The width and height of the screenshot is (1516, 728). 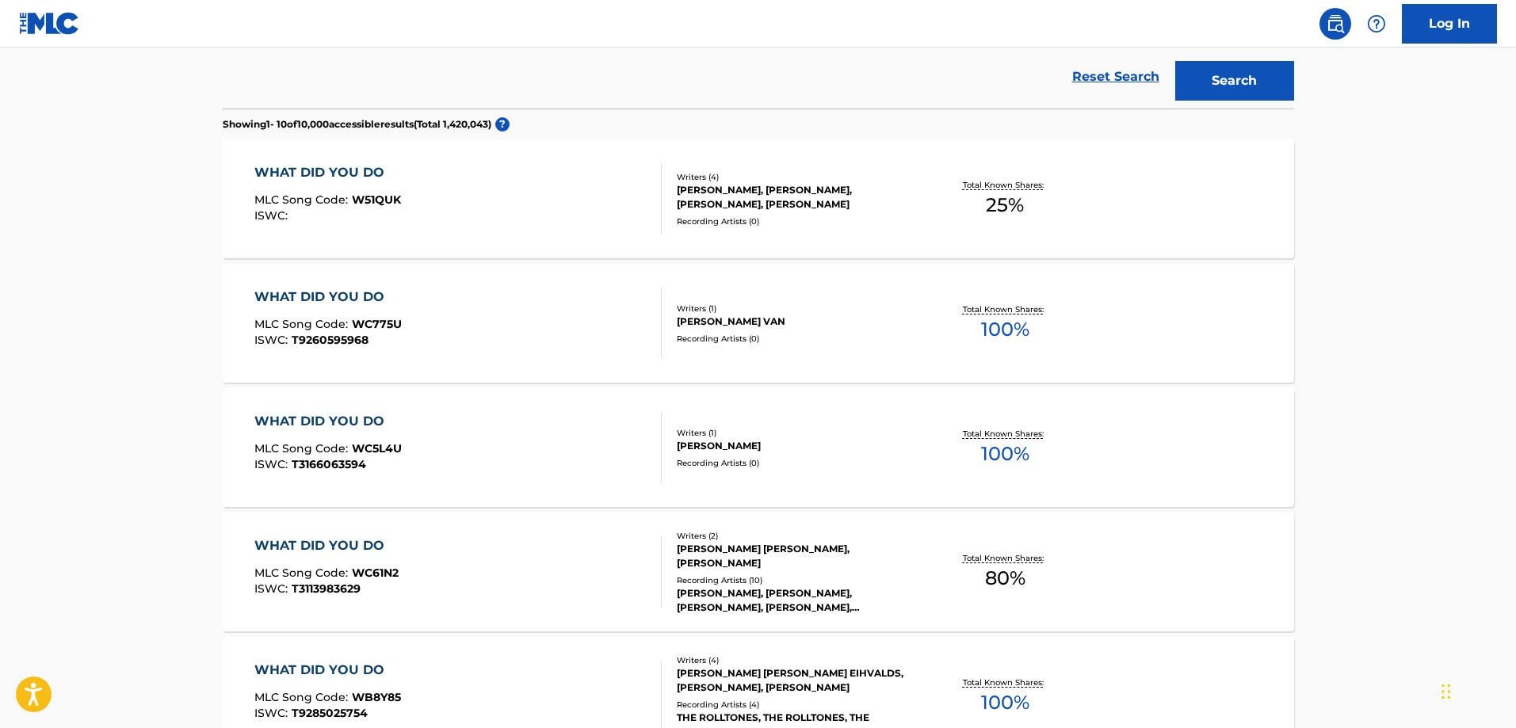 What do you see at coordinates (1005, 205) in the screenshot?
I see `span: 25 %` at bounding box center [1005, 205].